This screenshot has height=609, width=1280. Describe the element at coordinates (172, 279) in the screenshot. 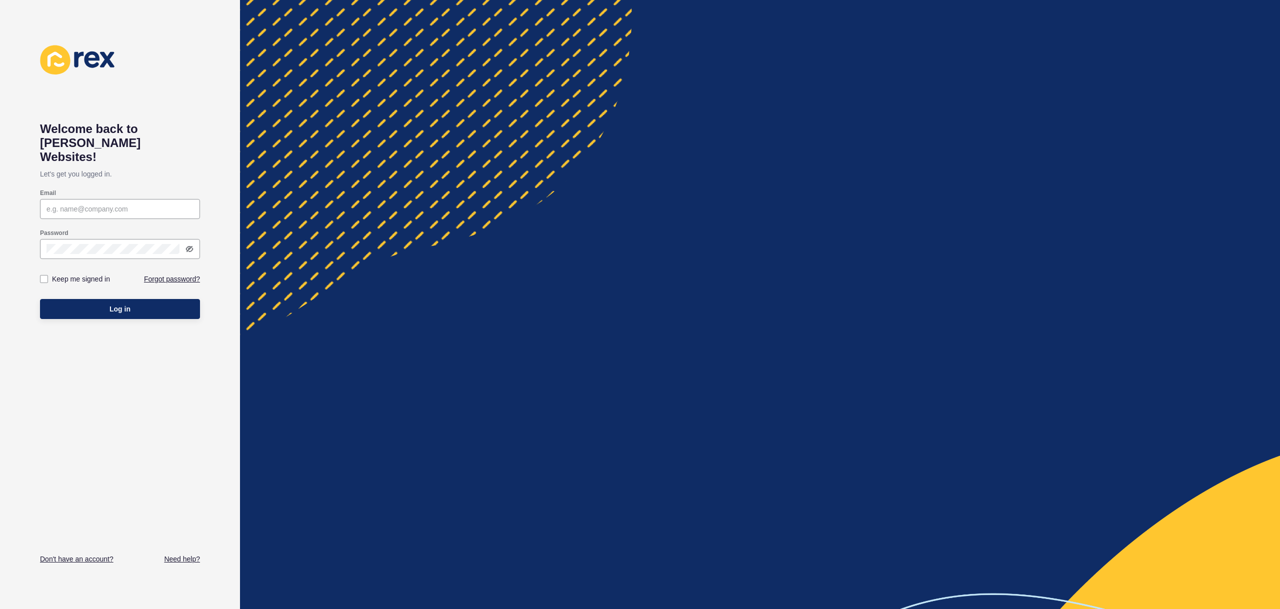

I see `a: Forgot password?` at that location.